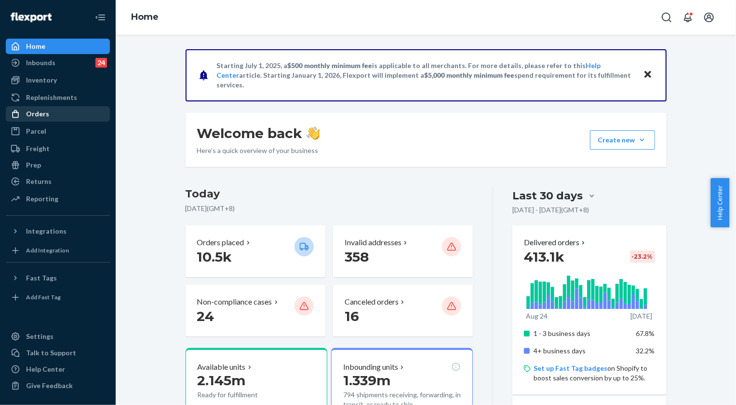  Describe the element at coordinates (371, 366) in the screenshot. I see `p: Inbounding units` at that location.